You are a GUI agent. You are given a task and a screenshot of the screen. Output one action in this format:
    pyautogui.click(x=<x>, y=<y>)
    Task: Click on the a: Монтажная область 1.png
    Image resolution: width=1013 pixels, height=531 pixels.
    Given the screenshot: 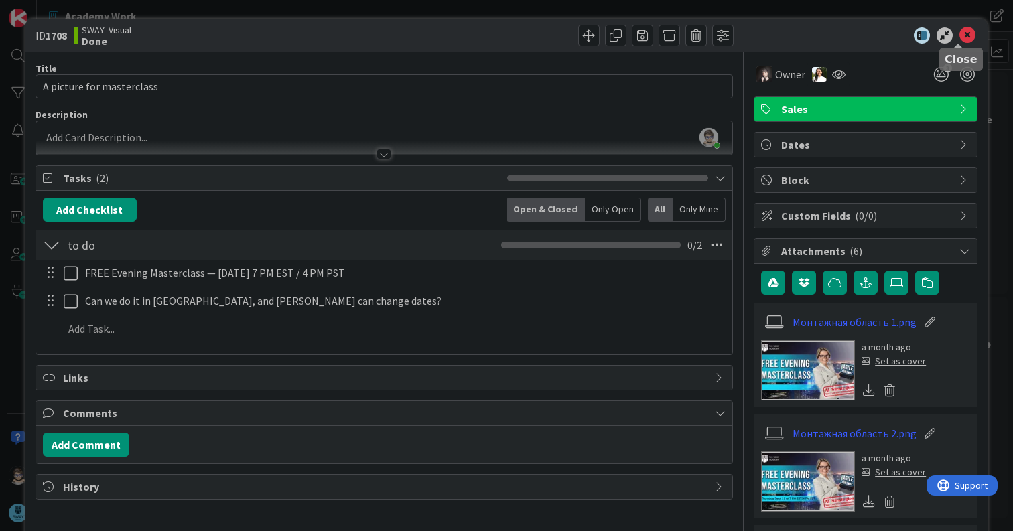 What is the action you would take?
    pyautogui.click(x=854, y=322)
    